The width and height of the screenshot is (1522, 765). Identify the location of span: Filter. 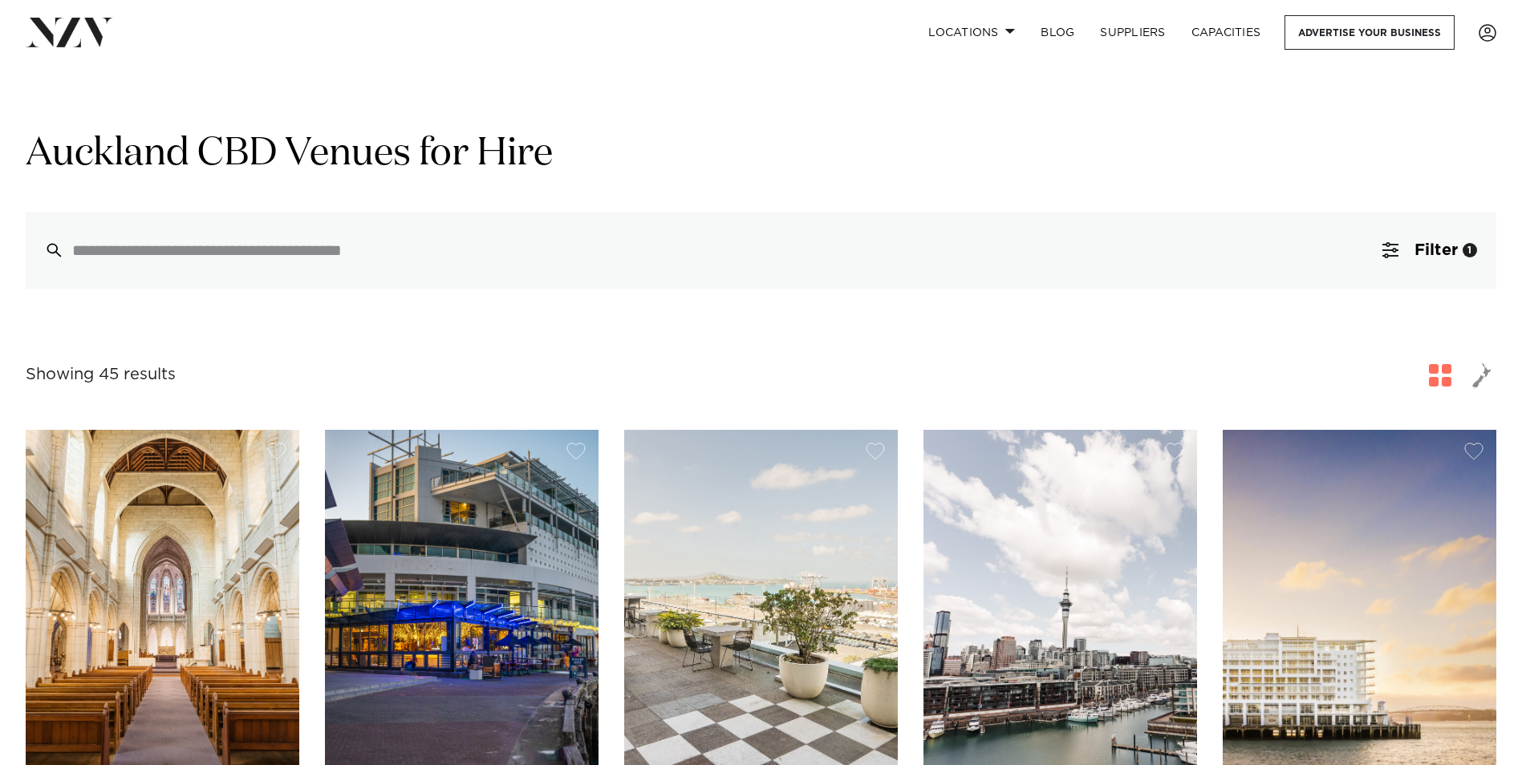
(1436, 250).